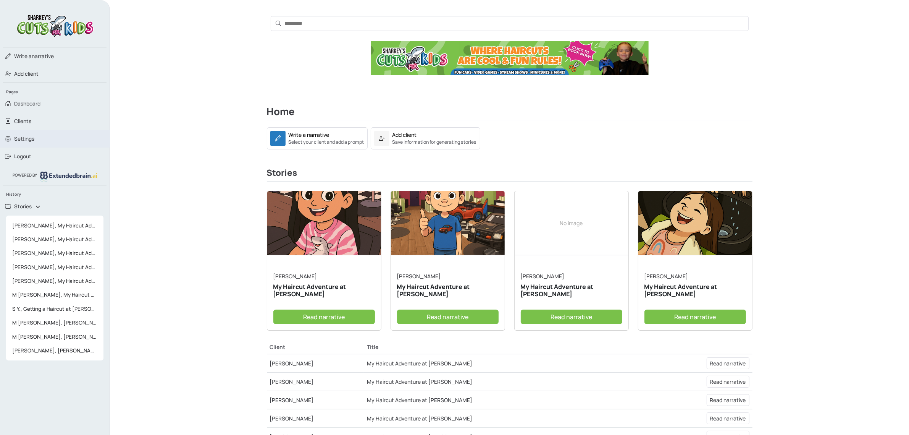 The height and width of the screenshot is (435, 909). I want to click on div: No image, so click(572, 223).